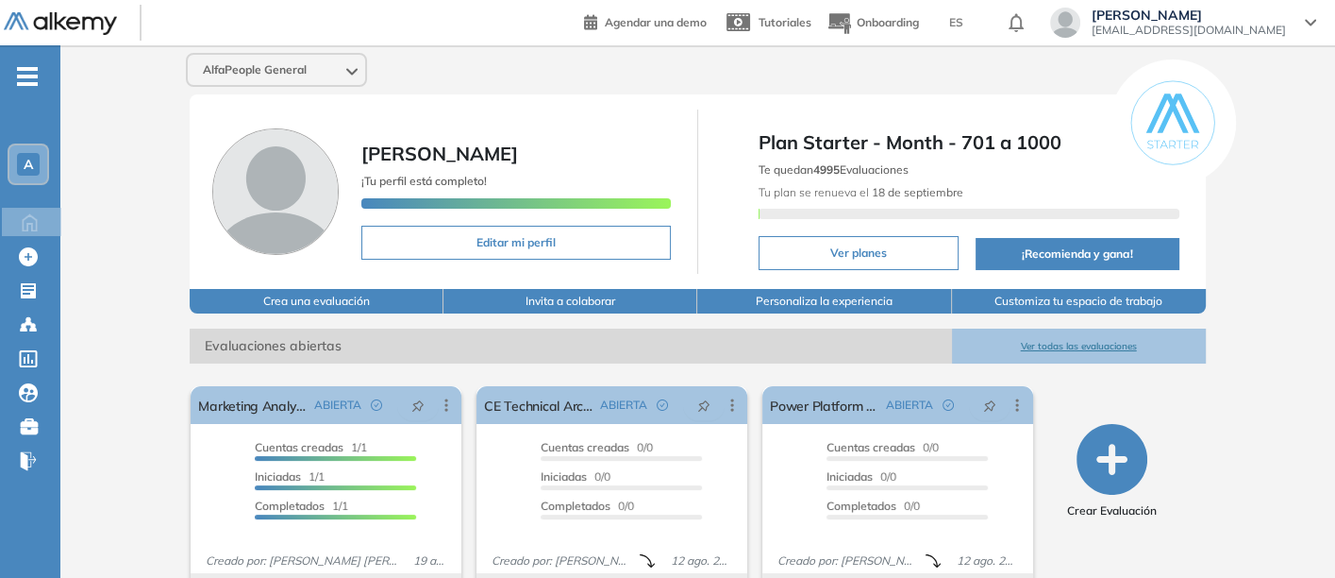  Describe the element at coordinates (916, 192) in the screenshot. I see `b: 18 de septiembre` at that location.